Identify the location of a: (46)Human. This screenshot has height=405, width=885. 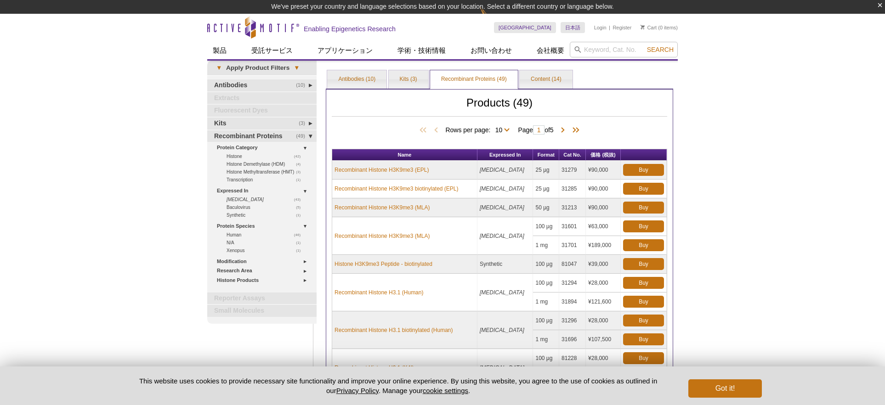
(266, 235).